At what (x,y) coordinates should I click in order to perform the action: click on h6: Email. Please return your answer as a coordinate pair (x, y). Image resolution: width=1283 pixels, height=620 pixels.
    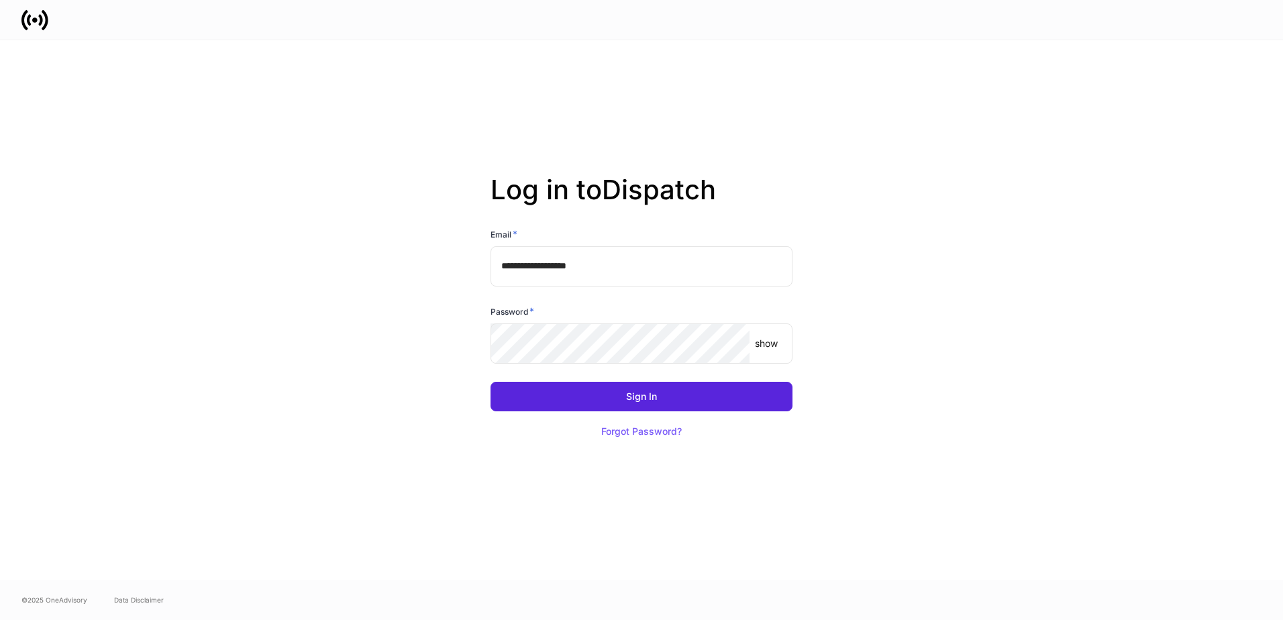
    Looking at the image, I should click on (504, 234).